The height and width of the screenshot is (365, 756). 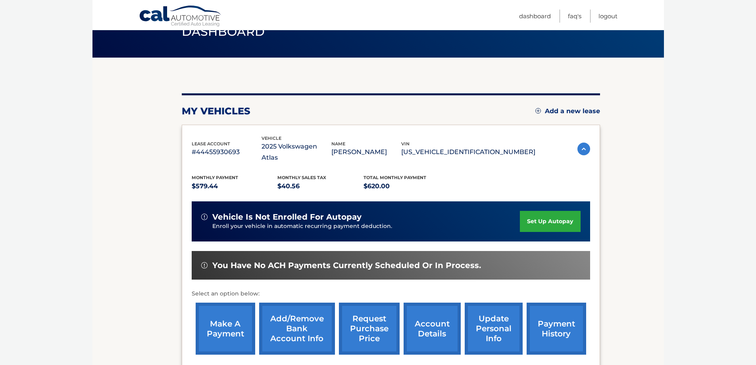 What do you see at coordinates (211, 144) in the screenshot?
I see `span: lease account` at bounding box center [211, 144].